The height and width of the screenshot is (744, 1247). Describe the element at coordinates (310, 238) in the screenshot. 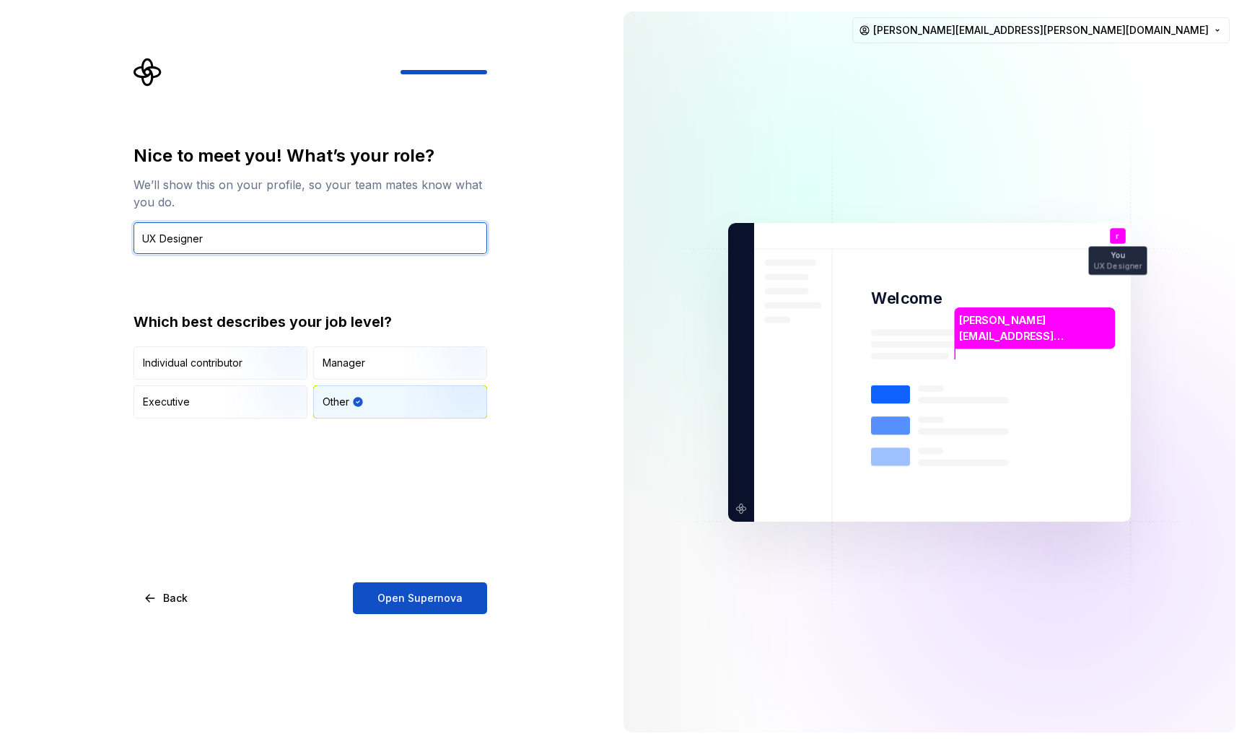

I see `input: Job title` at that location.